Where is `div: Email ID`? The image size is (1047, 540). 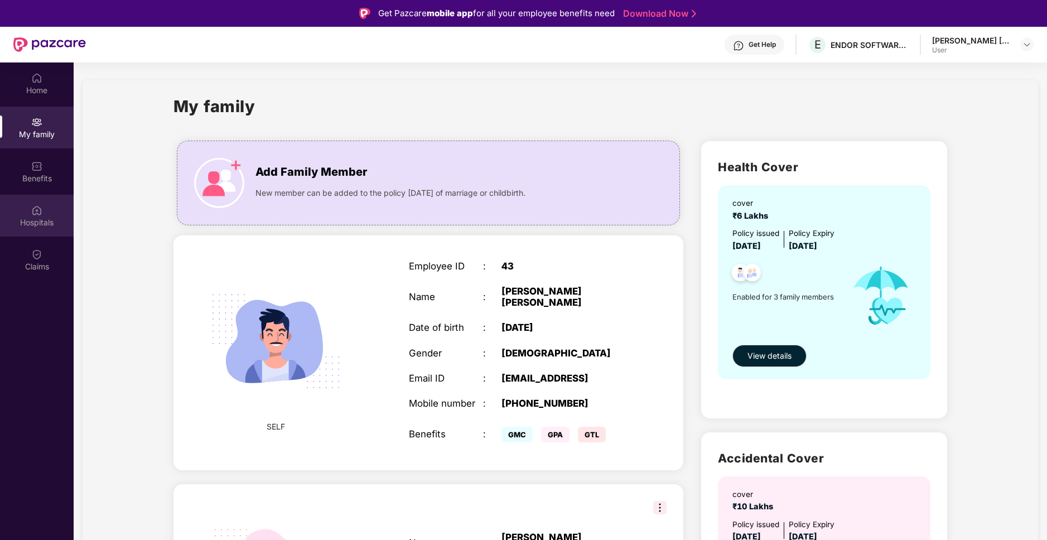
div: Email ID is located at coordinates (446, 378).